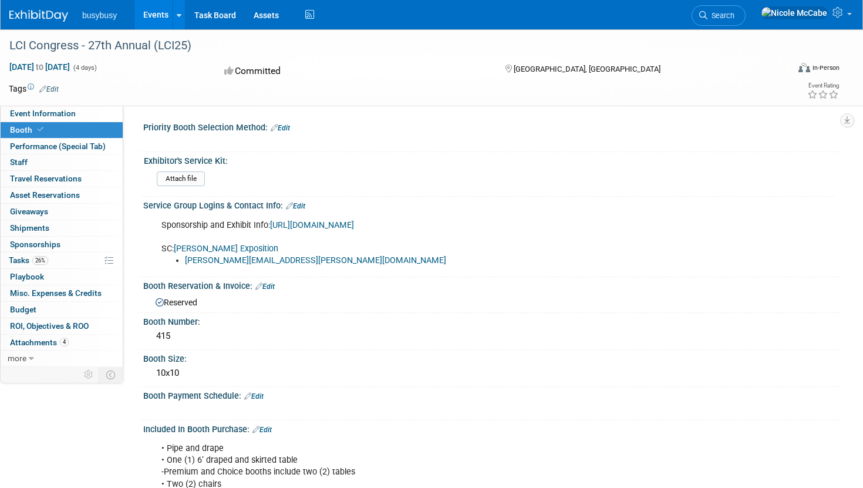 The height and width of the screenshot is (488, 863). What do you see at coordinates (39, 67) in the screenshot?
I see `span: to` at bounding box center [39, 67].